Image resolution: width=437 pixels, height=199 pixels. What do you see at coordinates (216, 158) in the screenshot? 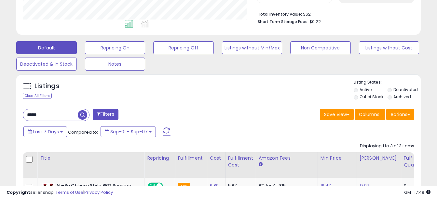
I see `div: Cost` at bounding box center [216, 158].